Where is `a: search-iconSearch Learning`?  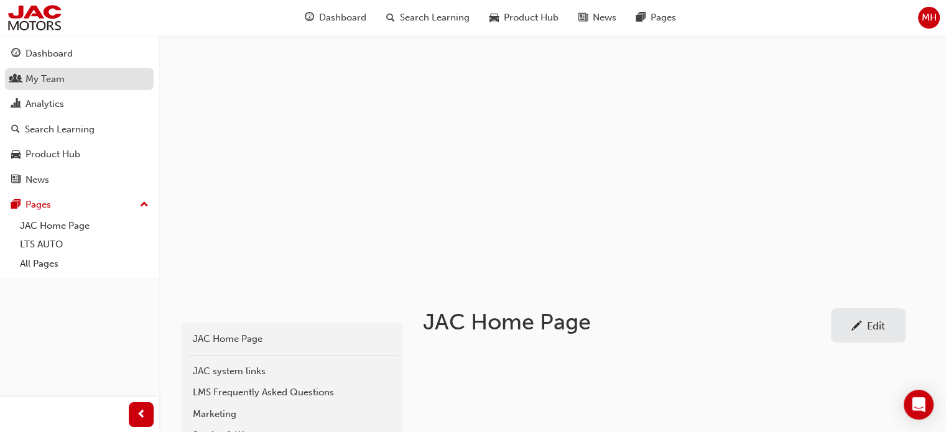 a: search-iconSearch Learning is located at coordinates (428, 17).